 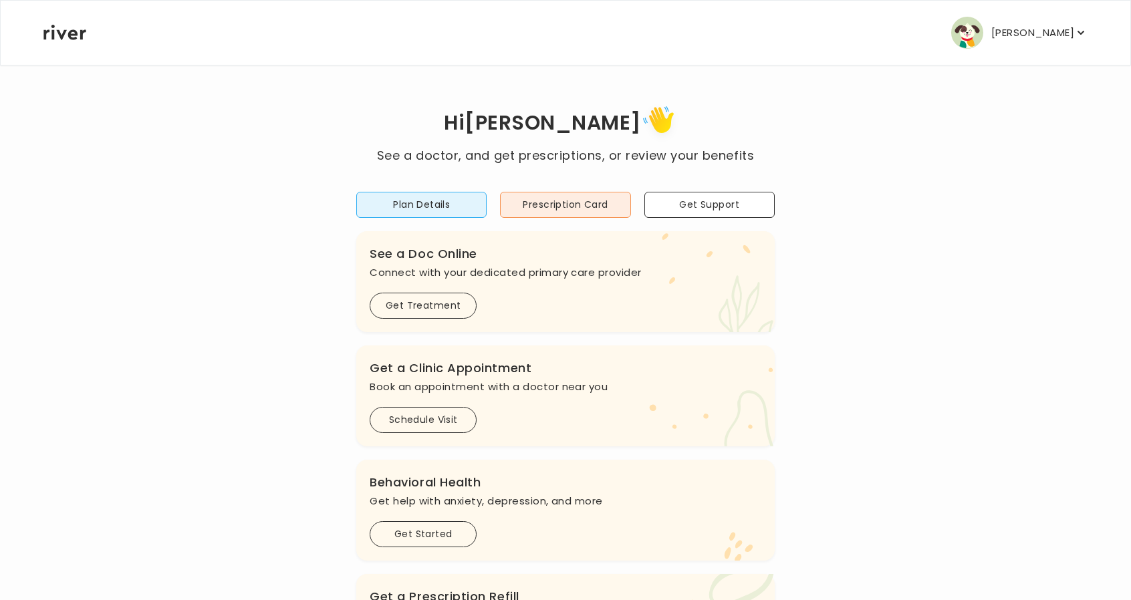 What do you see at coordinates (566, 501) in the screenshot?
I see `p: Get help with anxiety, depression, and more` at bounding box center [566, 501].